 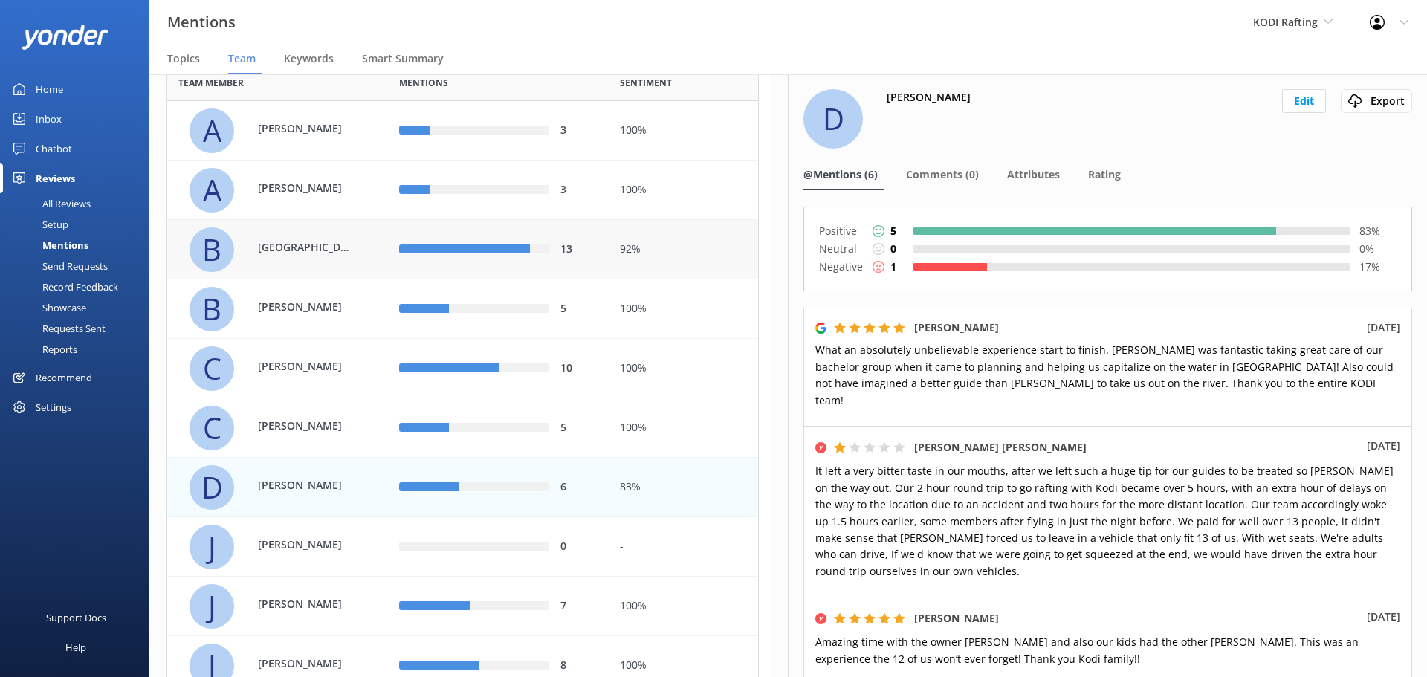 What do you see at coordinates (79, 349) in the screenshot?
I see `a: Reports` at bounding box center [79, 349].